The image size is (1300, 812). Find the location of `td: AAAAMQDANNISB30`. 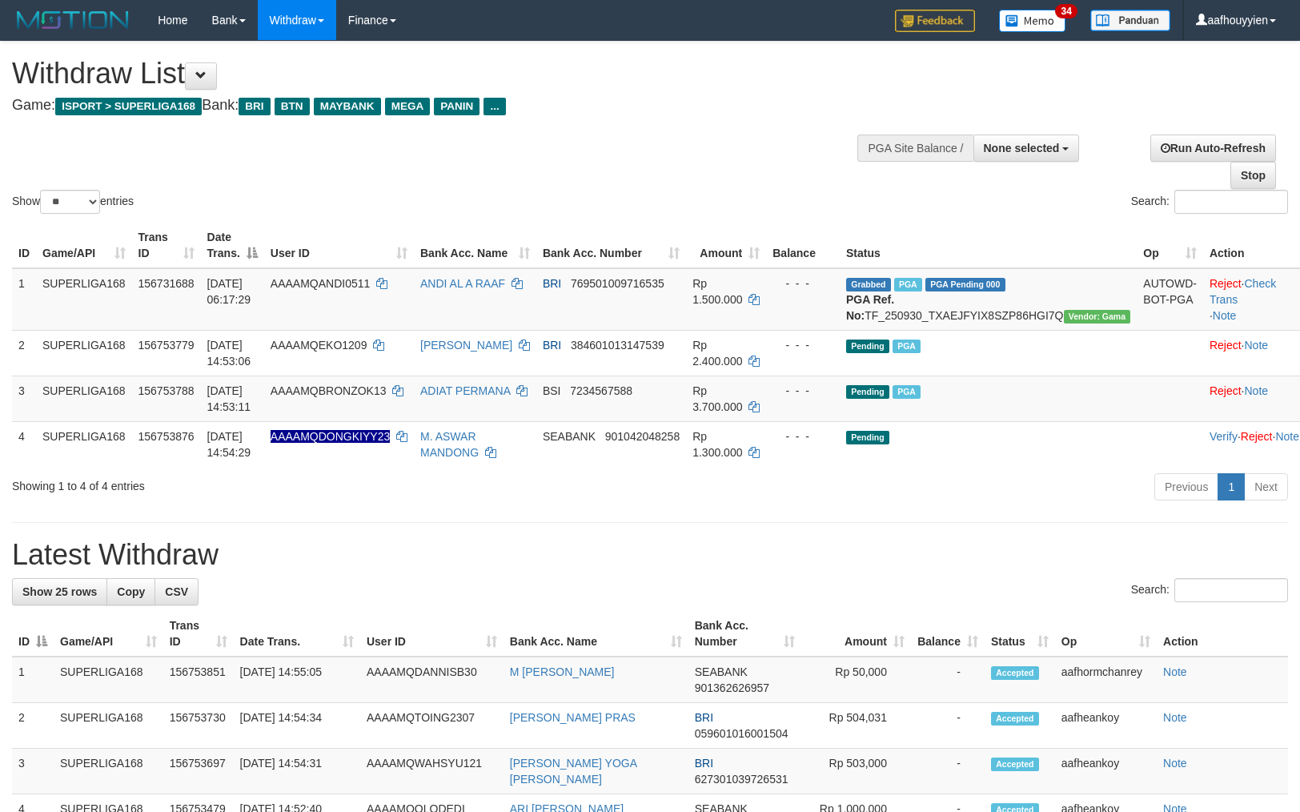

td: AAAAMQDANNISB30 is located at coordinates (432, 680).